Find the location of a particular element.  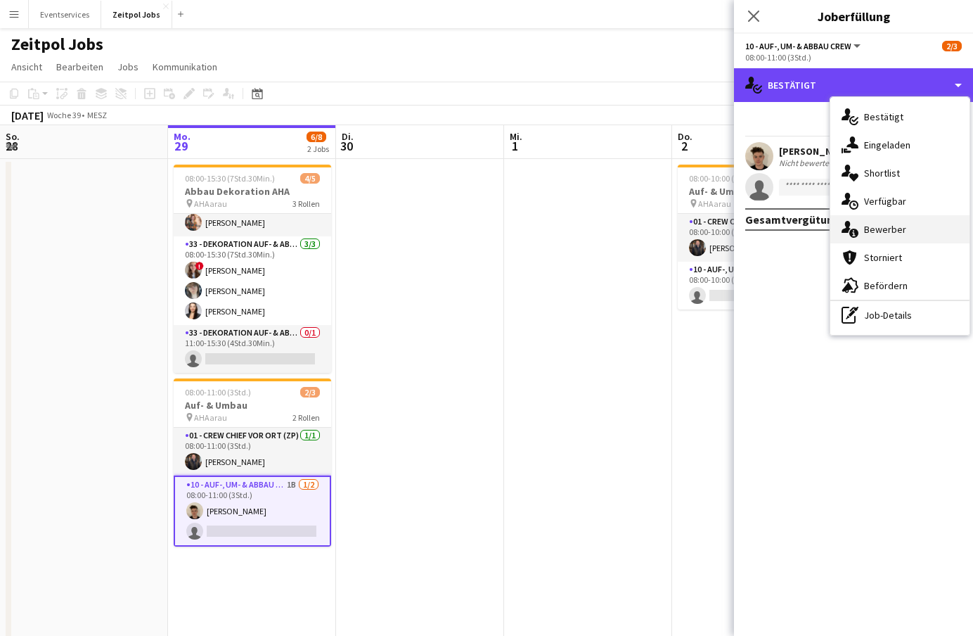

span: 1 is located at coordinates (515, 146).